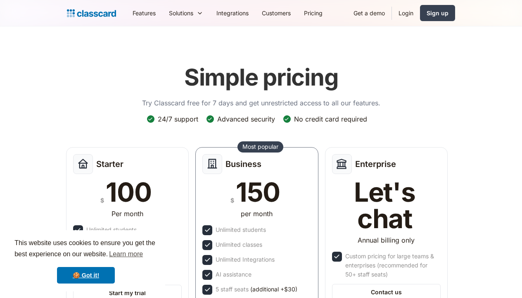 The width and height of the screenshot is (522, 298). I want to click on a: Customers, so click(276, 13).